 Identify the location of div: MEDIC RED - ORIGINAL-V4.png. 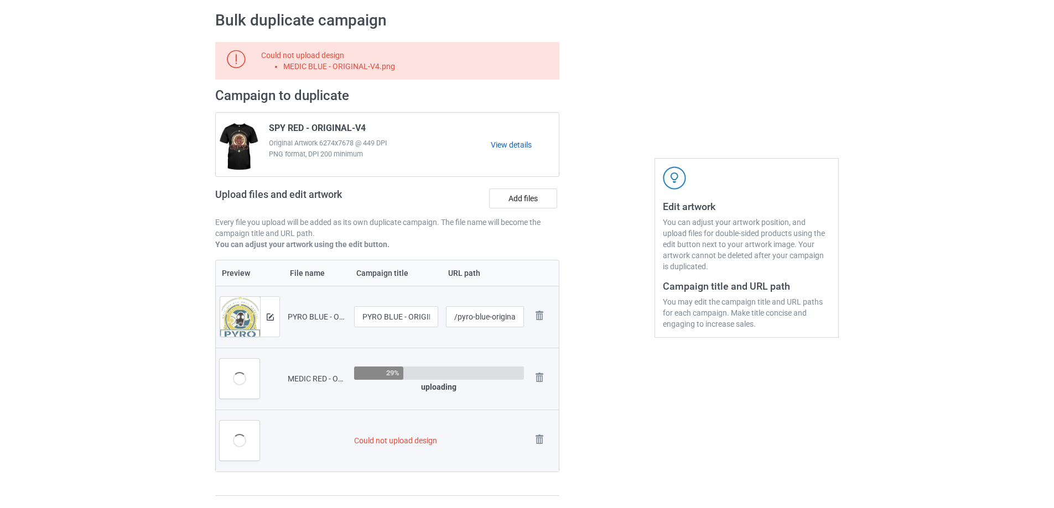
(317, 379).